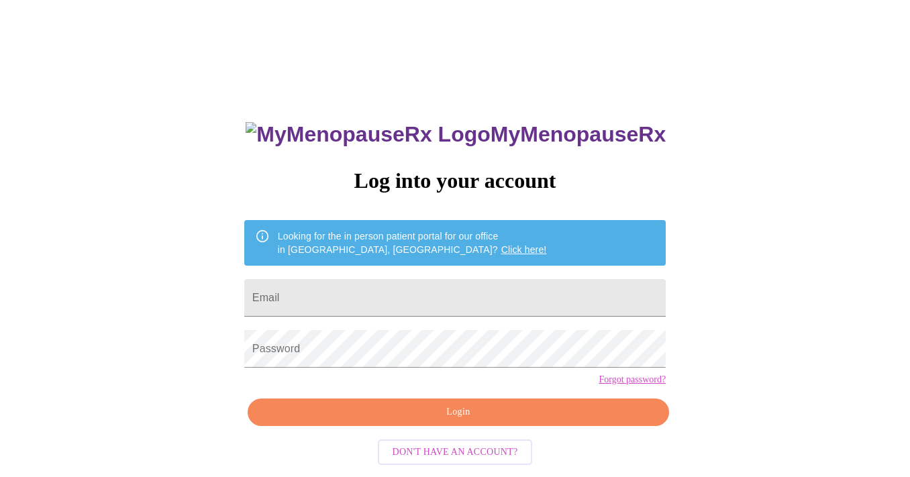 This screenshot has height=477, width=910. What do you see at coordinates (632, 380) in the screenshot?
I see `a: Forgot password?` at bounding box center [632, 380].